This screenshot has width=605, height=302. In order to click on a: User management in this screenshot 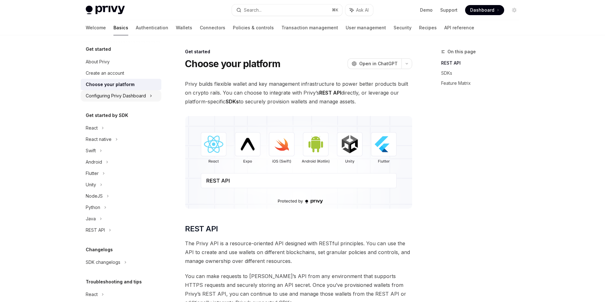, I will do `click(366, 28)`.